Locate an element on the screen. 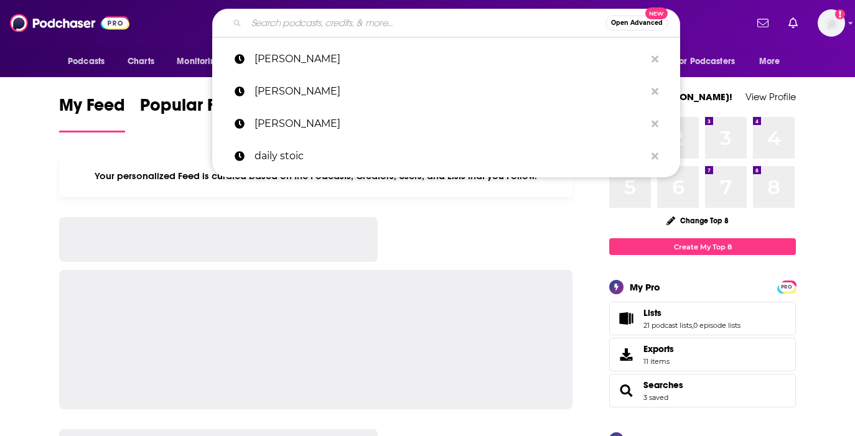 This screenshot has height=436, width=855. a: Podchaser - Follow, Share and Rate Podcasts is located at coordinates (70, 23).